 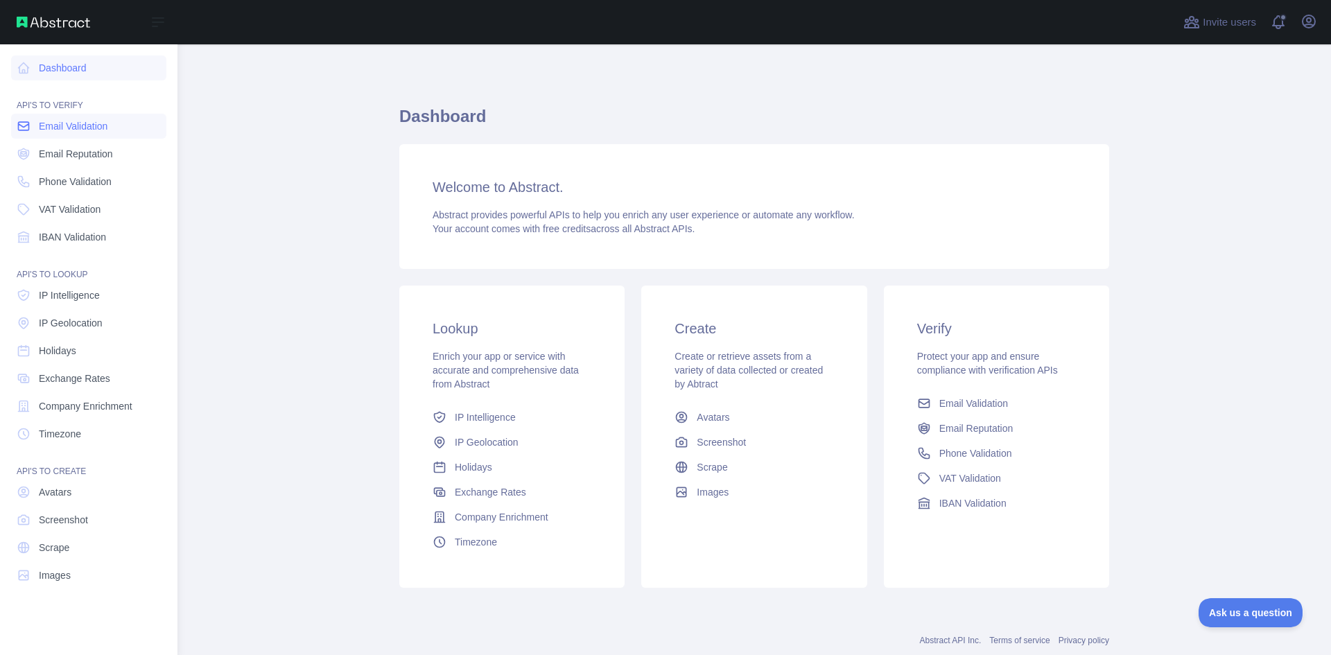 What do you see at coordinates (1229, 22) in the screenshot?
I see `span: Invite users` at bounding box center [1229, 22].